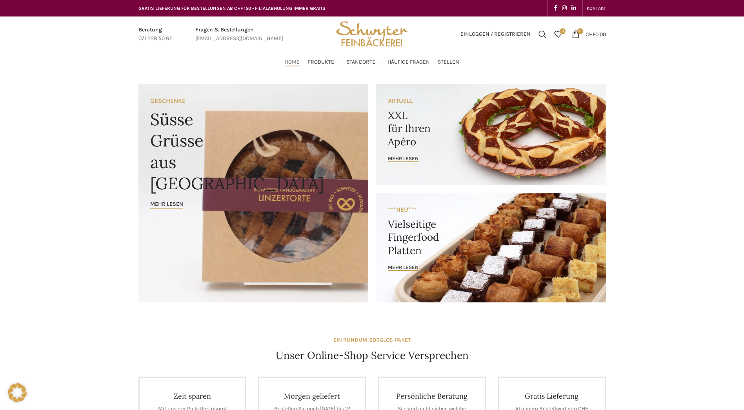 The width and height of the screenshot is (744, 410). Describe the element at coordinates (432, 395) in the screenshot. I see `h4: Persönliche Beratung` at that location.